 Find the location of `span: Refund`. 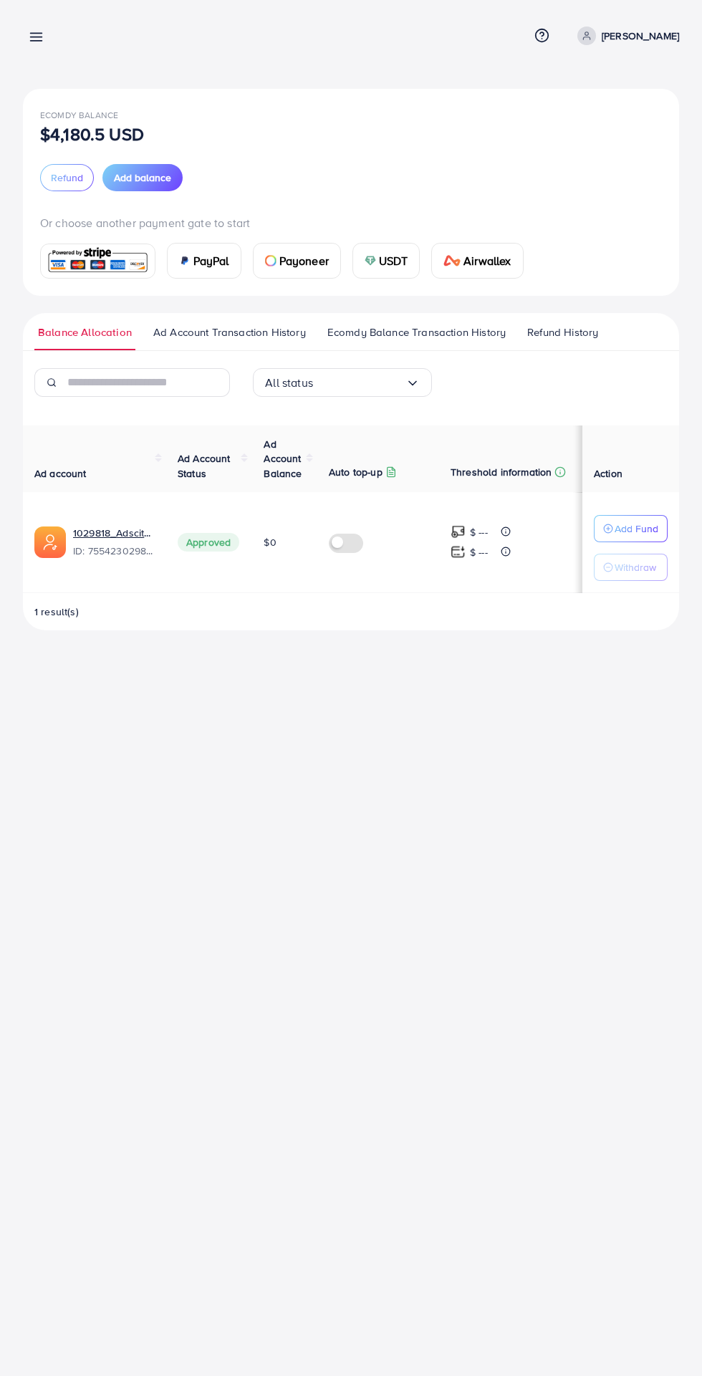

span: Refund is located at coordinates (67, 178).